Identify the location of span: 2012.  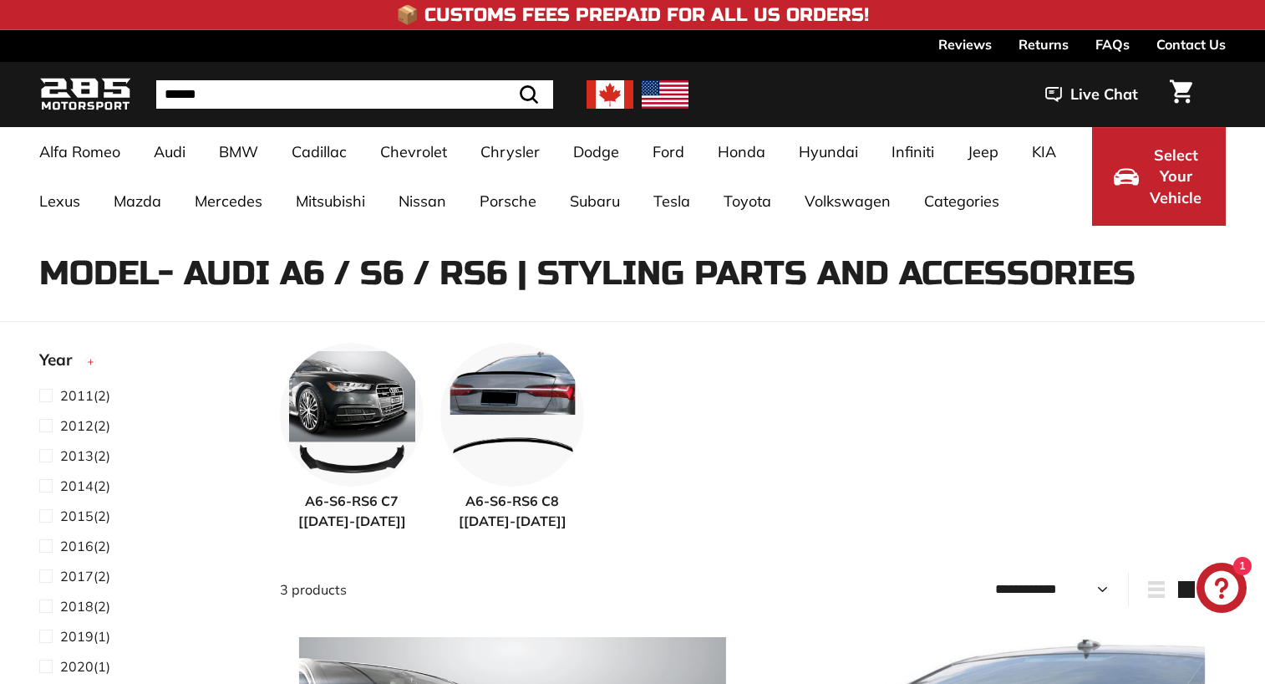
(77, 425).